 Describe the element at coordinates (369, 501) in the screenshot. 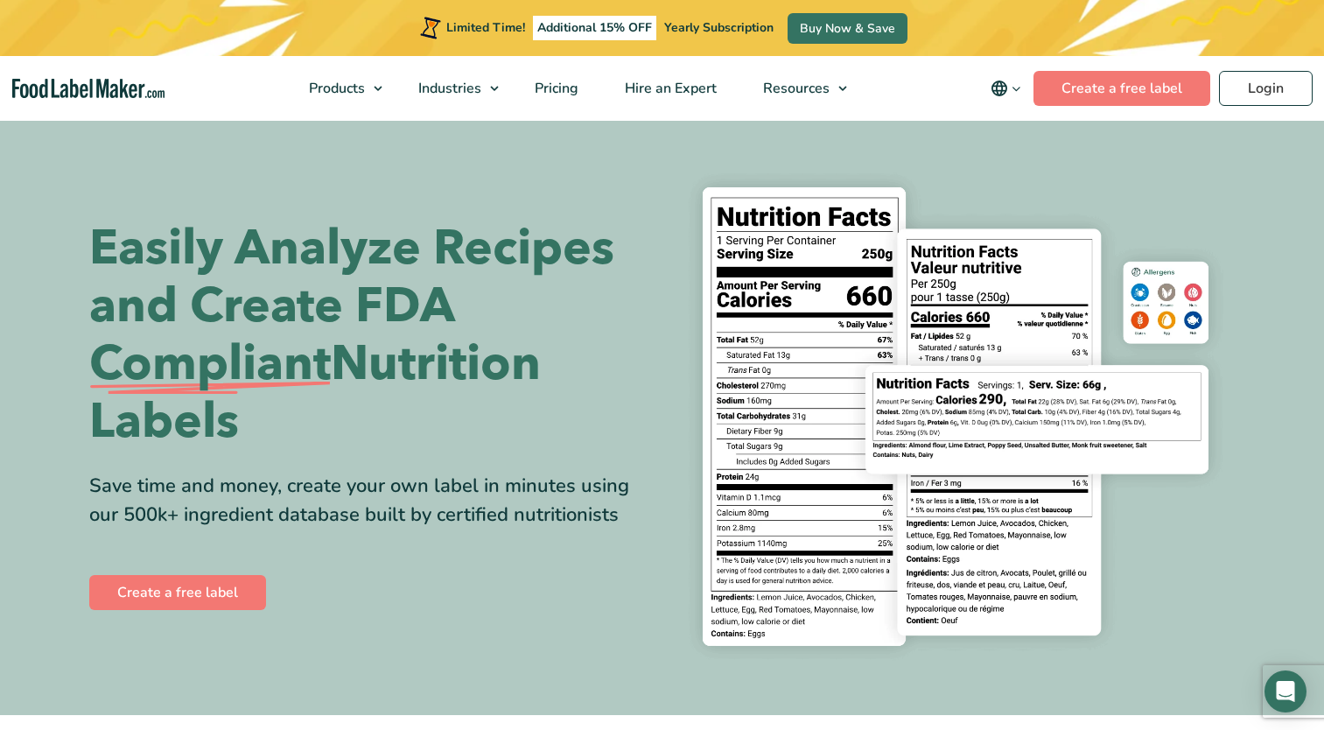

I see `div: Save time and money, create your own label in minutes using our 500k+ ingredient database built b...` at that location.